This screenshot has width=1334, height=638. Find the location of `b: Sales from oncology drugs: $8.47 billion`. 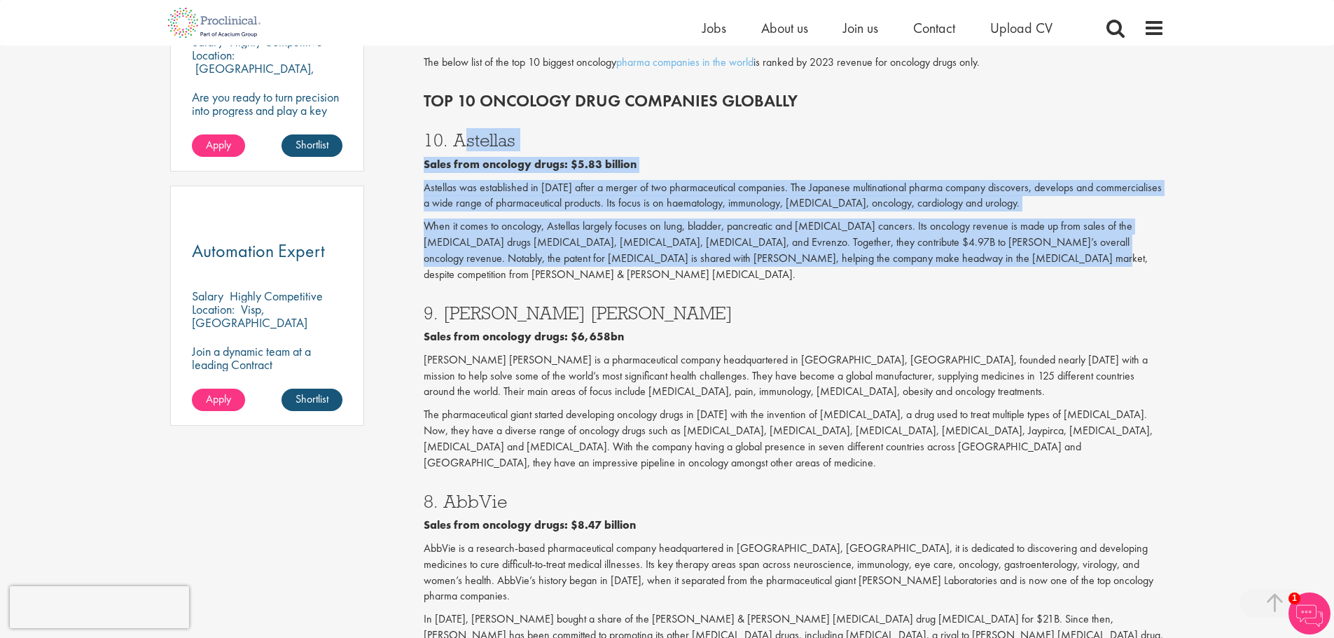

b: Sales from oncology drugs: $8.47 billion is located at coordinates (529, 524).